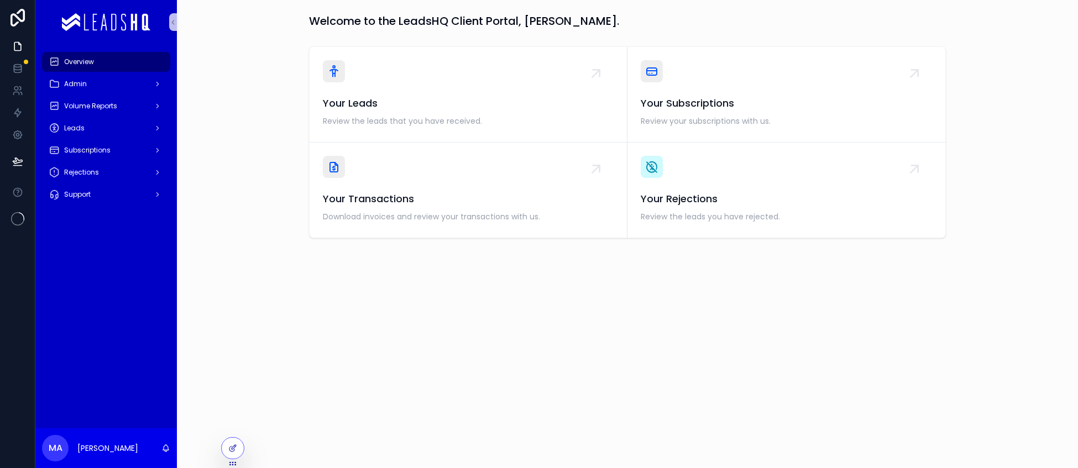 The width and height of the screenshot is (1078, 468). I want to click on span: Review the leads that you have received., so click(468, 121).